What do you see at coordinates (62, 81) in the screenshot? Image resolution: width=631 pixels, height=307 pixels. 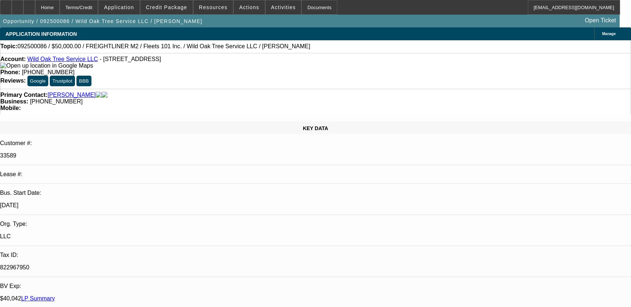 I see `button: Trustpilot` at bounding box center [62, 81].